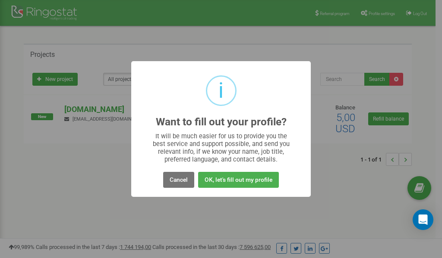 Image resolution: width=442 pixels, height=258 pixels. What do you see at coordinates (221, 122) in the screenshot?
I see `h2: Want to fill out your profile?` at bounding box center [221, 122].